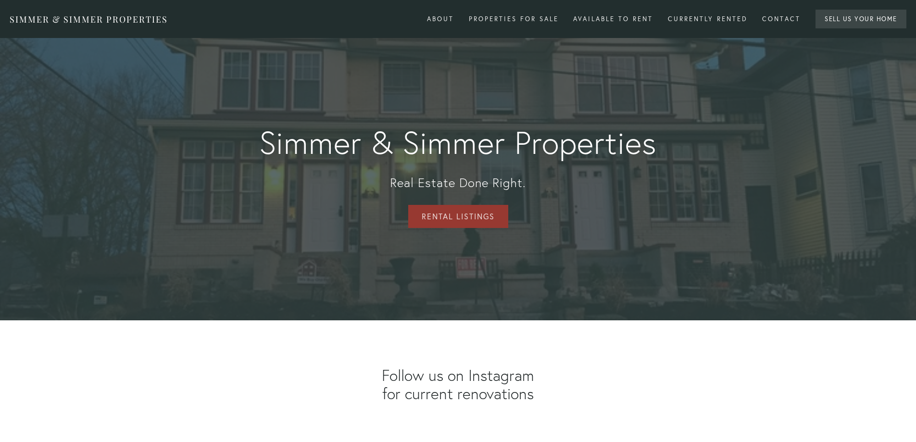 The image size is (916, 442). Describe the element at coordinates (613, 19) in the screenshot. I see `div: Available to rent` at that location.